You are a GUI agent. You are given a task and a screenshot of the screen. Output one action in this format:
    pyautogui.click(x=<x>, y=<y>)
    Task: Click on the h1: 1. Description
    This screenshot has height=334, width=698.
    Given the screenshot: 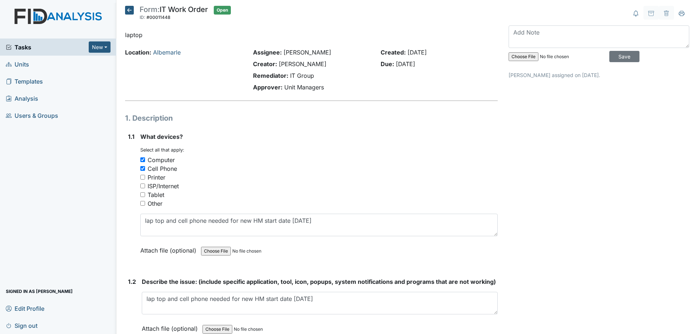 What is the action you would take?
    pyautogui.click(x=311, y=118)
    